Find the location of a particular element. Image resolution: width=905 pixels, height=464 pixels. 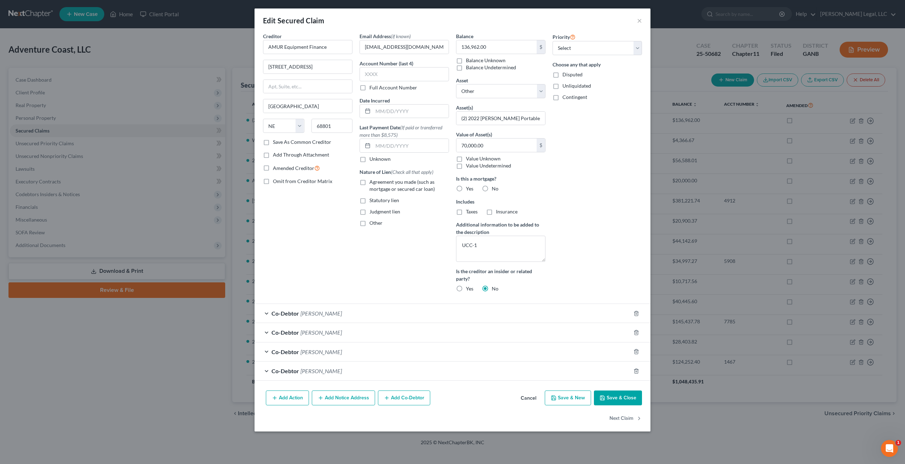

span: (Check all that apply) is located at coordinates (412, 172).